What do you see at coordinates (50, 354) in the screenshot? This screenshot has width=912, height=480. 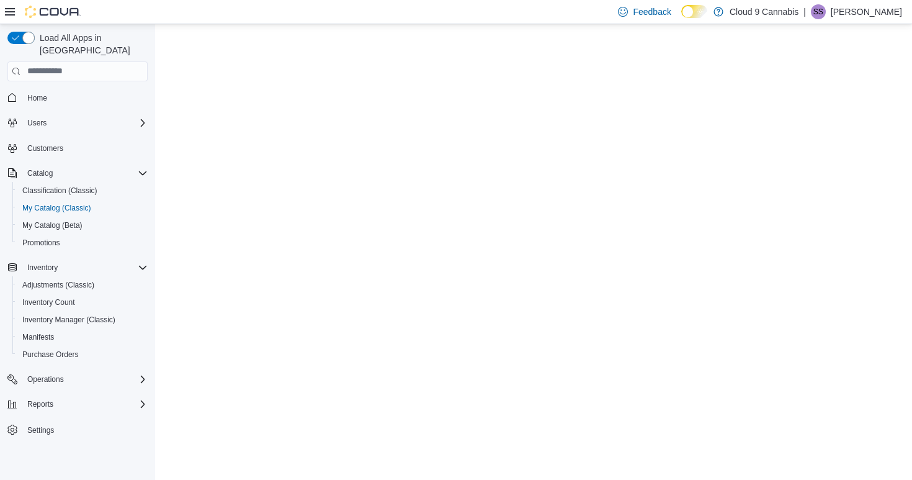 I see `a: Purchase Orders` at bounding box center [50, 354].